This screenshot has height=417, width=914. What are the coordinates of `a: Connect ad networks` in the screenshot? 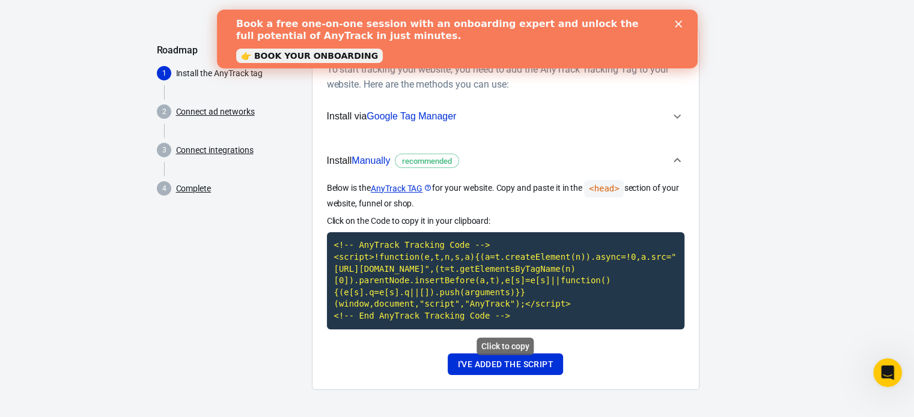 It's located at (215, 112).